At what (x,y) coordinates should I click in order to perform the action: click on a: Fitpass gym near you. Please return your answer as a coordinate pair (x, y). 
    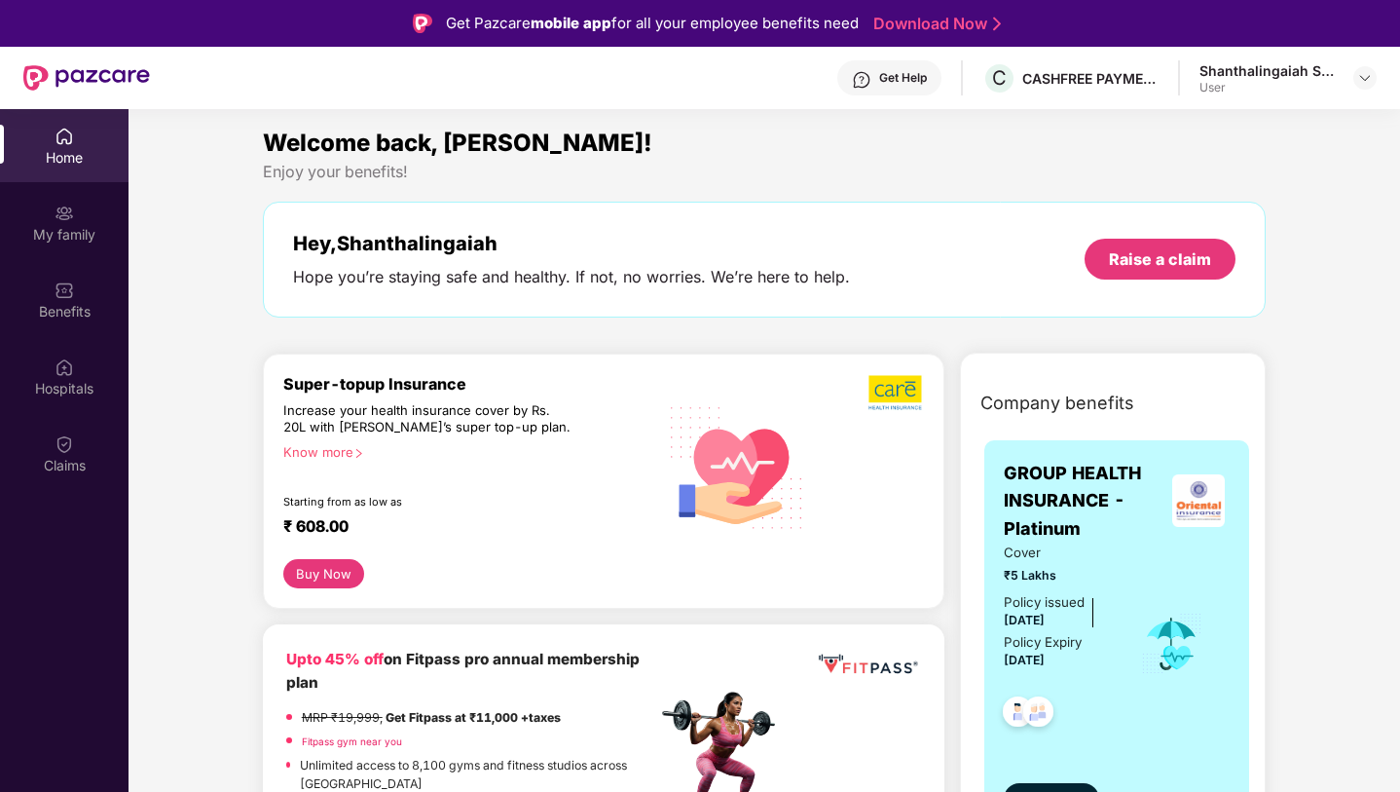
    Looking at the image, I should click on (352, 741).